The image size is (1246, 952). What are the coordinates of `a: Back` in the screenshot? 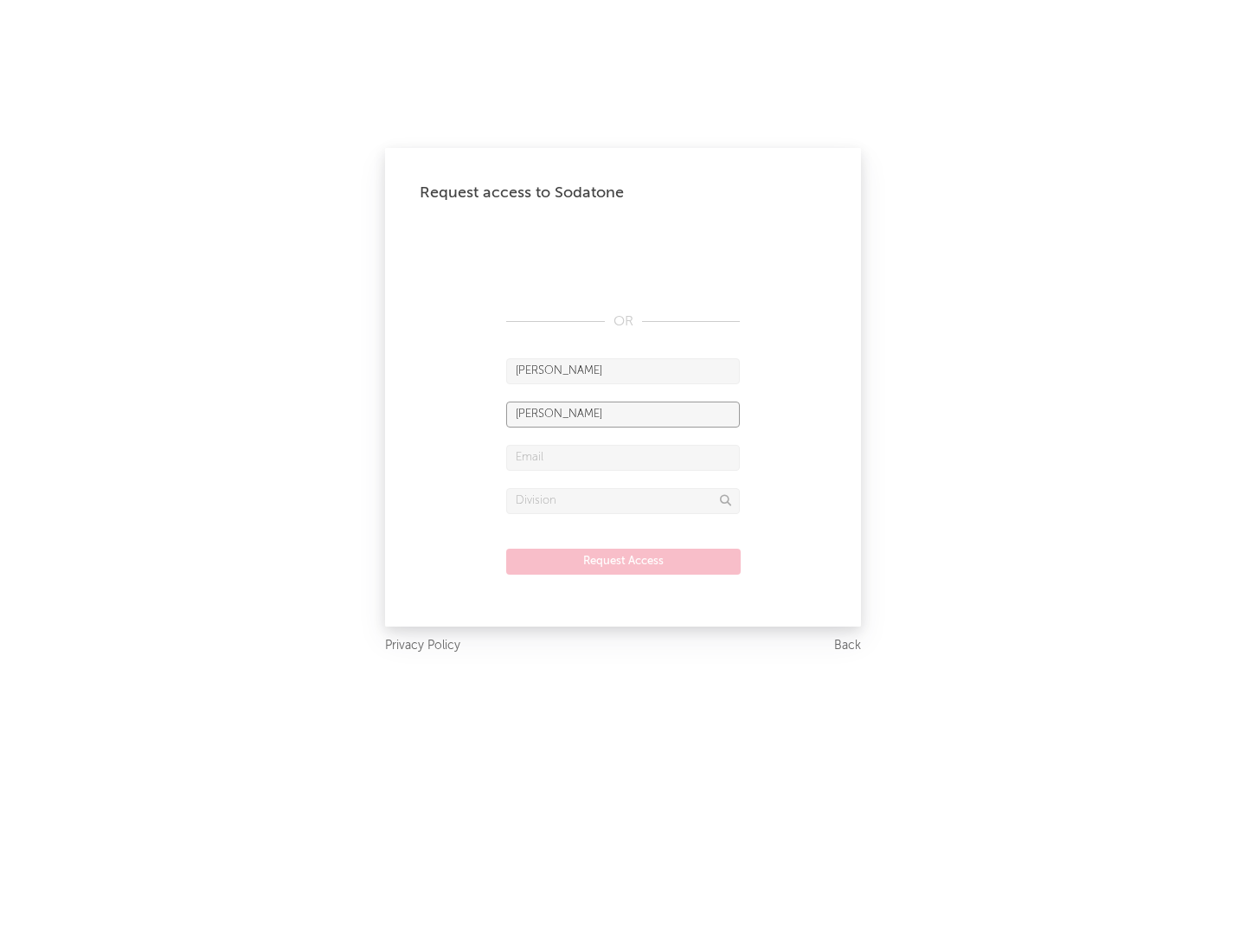 It's located at (847, 646).